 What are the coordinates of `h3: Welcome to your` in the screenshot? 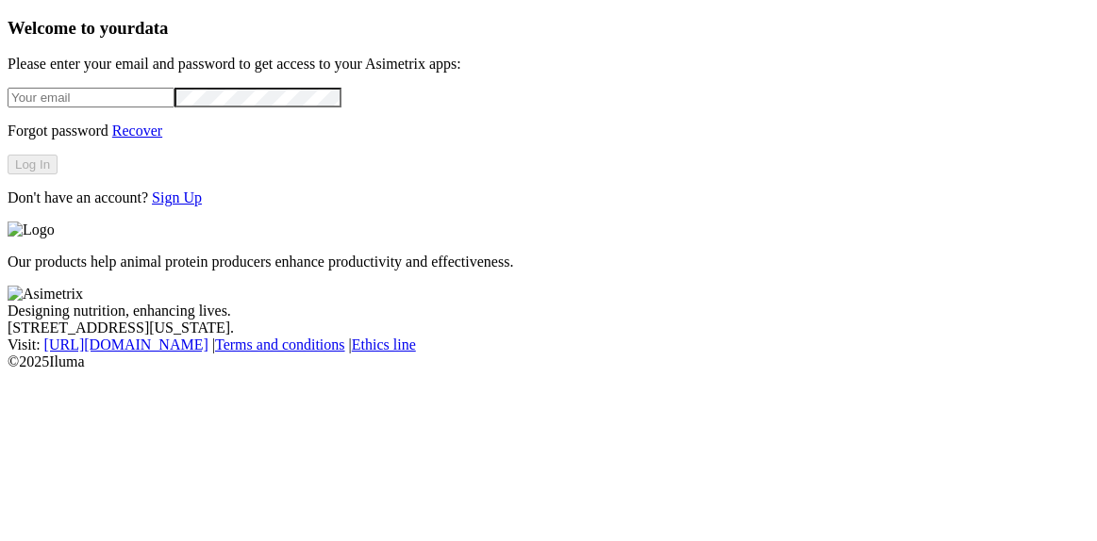 It's located at (548, 28).